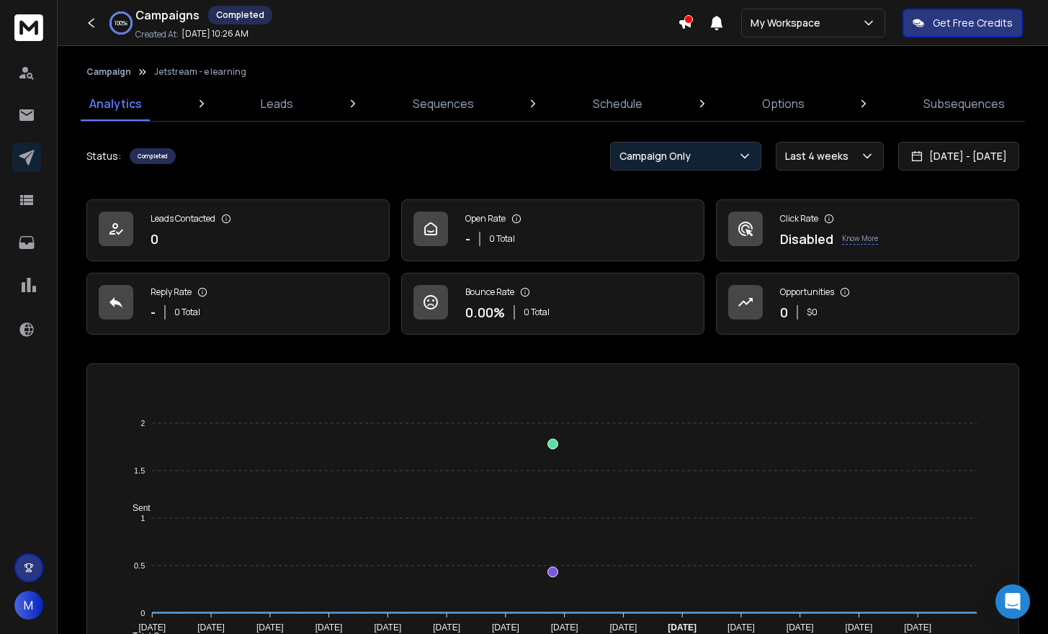 Image resolution: width=1048 pixels, height=634 pixels. I want to click on p: Options, so click(783, 104).